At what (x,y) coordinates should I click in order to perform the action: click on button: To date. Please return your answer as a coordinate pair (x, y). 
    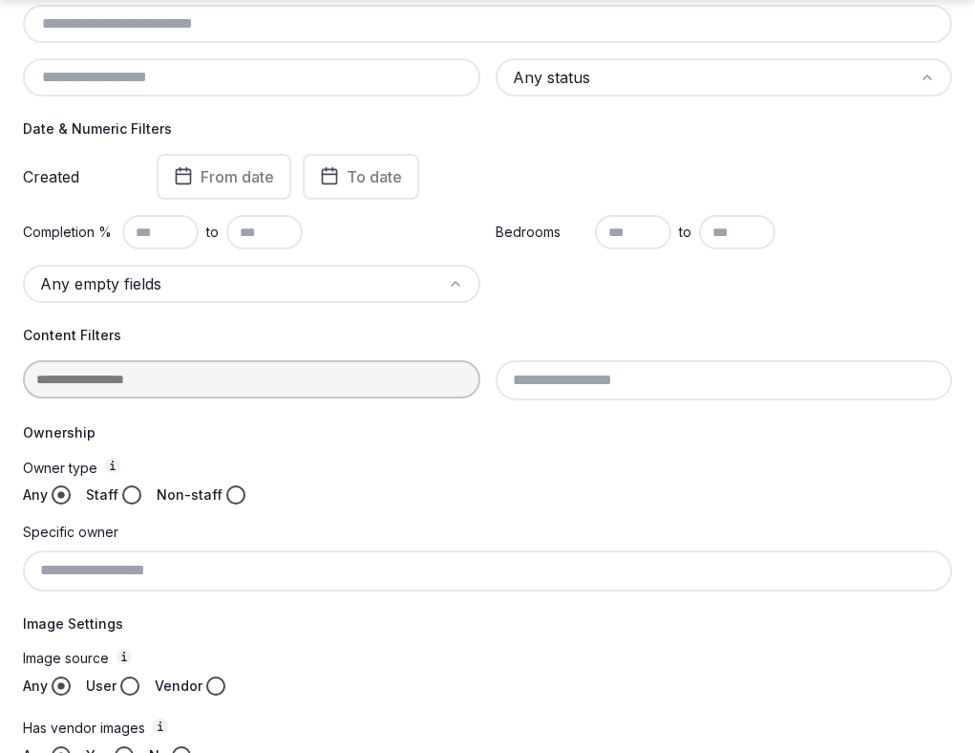
    Looking at the image, I should click on (361, 177).